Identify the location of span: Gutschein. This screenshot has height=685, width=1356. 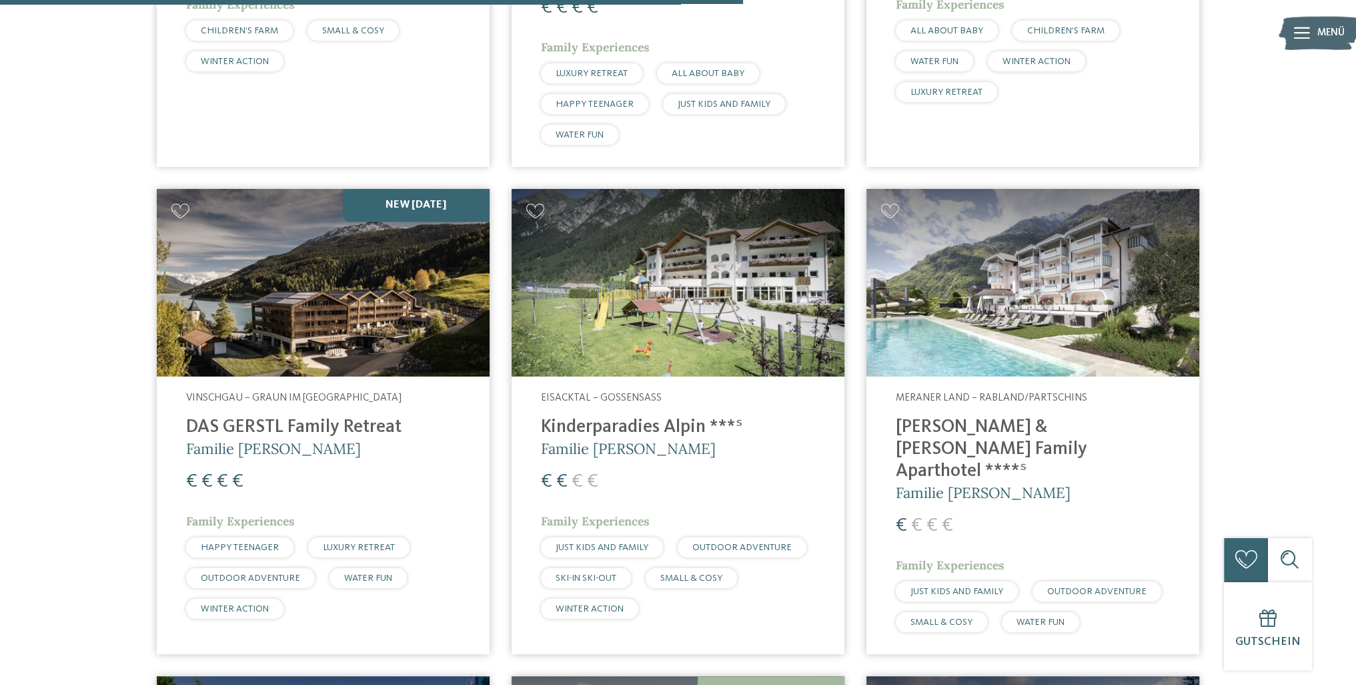
(1268, 641).